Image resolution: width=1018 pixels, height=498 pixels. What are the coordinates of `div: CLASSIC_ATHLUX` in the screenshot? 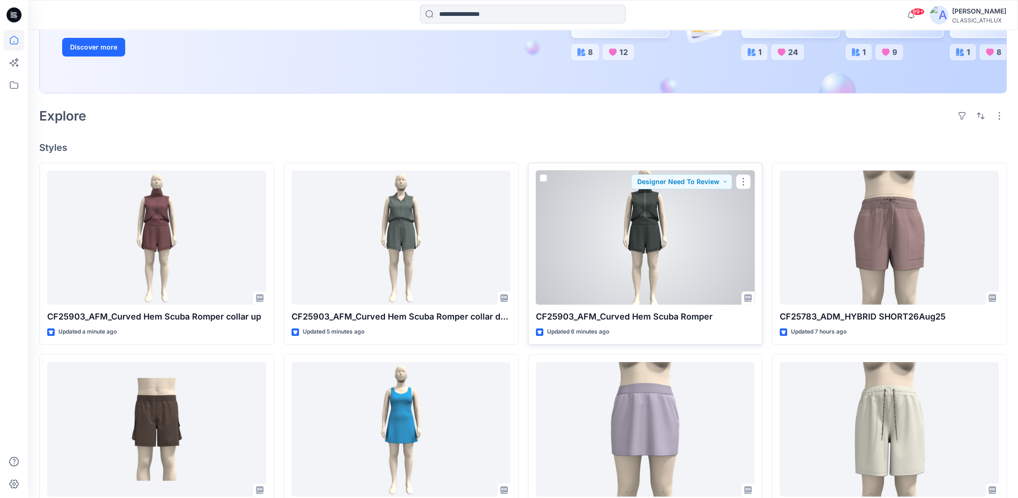 It's located at (980, 20).